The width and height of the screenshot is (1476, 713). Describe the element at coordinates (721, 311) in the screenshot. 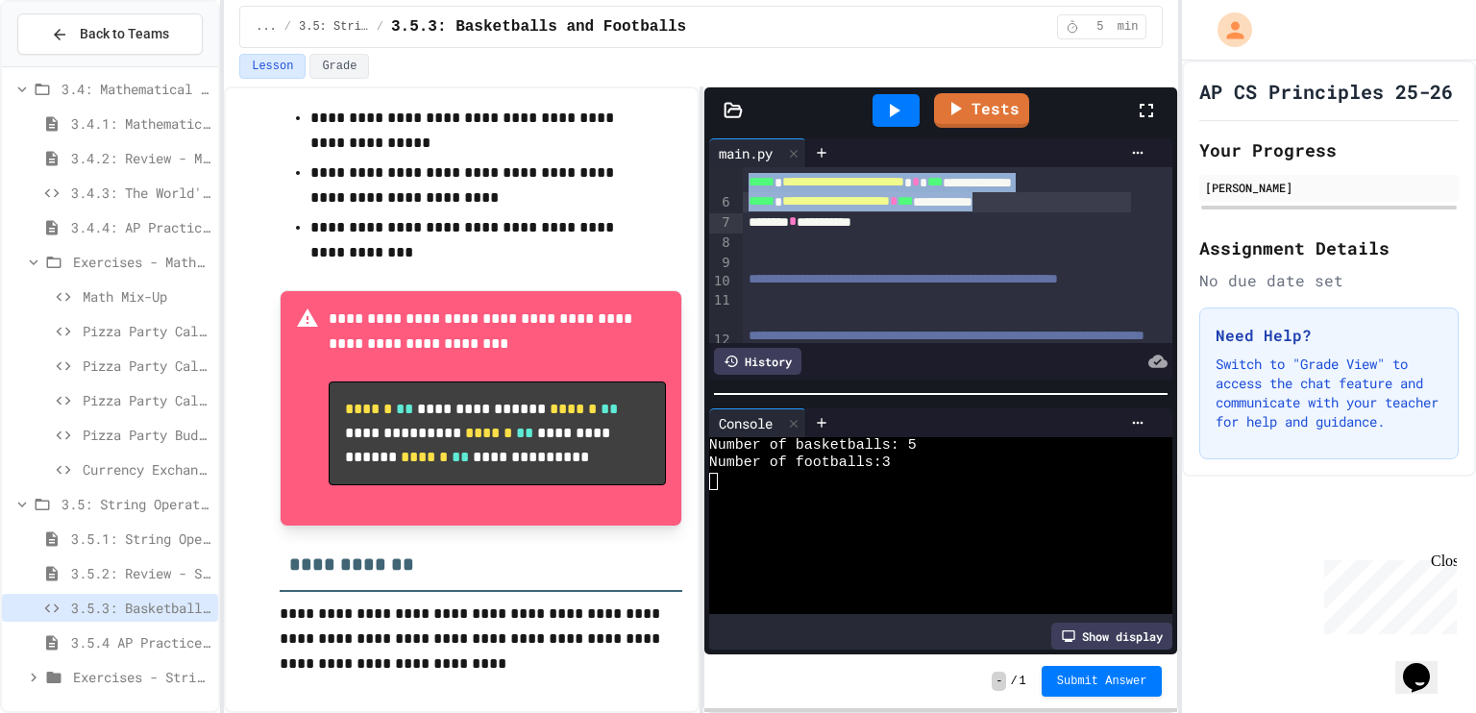

I see `div: 11` at that location.